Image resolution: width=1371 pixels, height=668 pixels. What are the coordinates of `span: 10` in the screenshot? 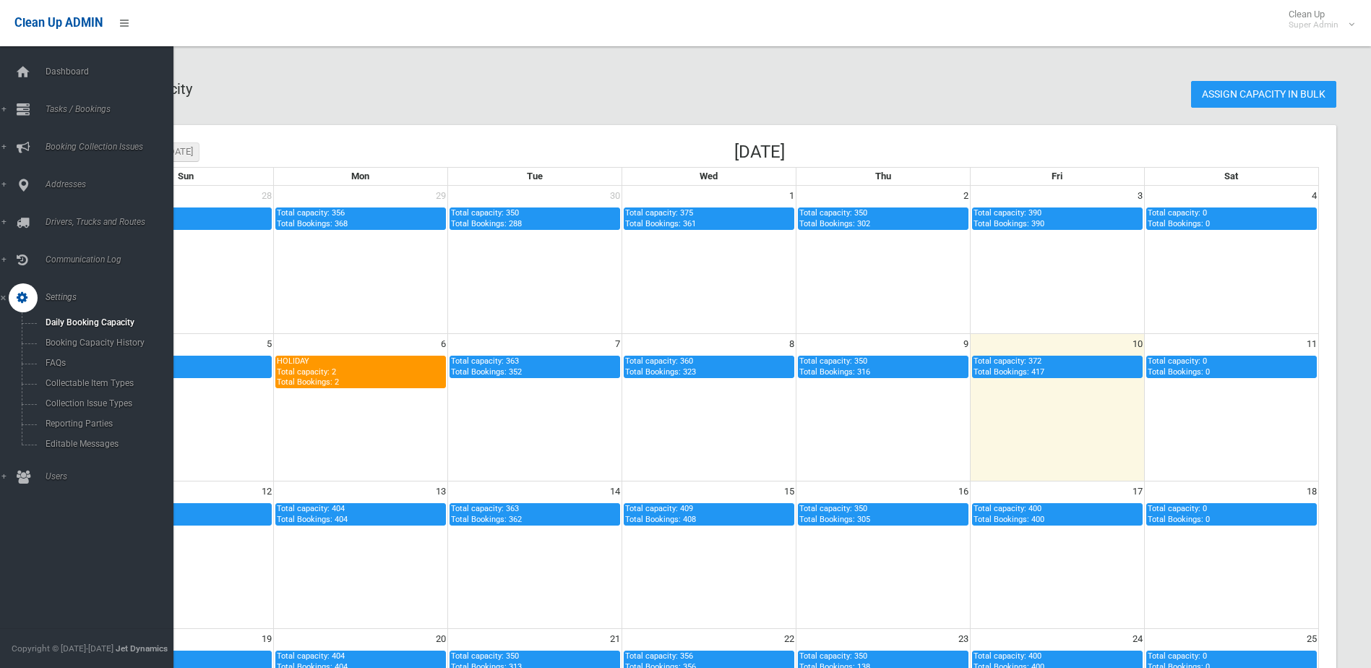 It's located at (1137, 344).